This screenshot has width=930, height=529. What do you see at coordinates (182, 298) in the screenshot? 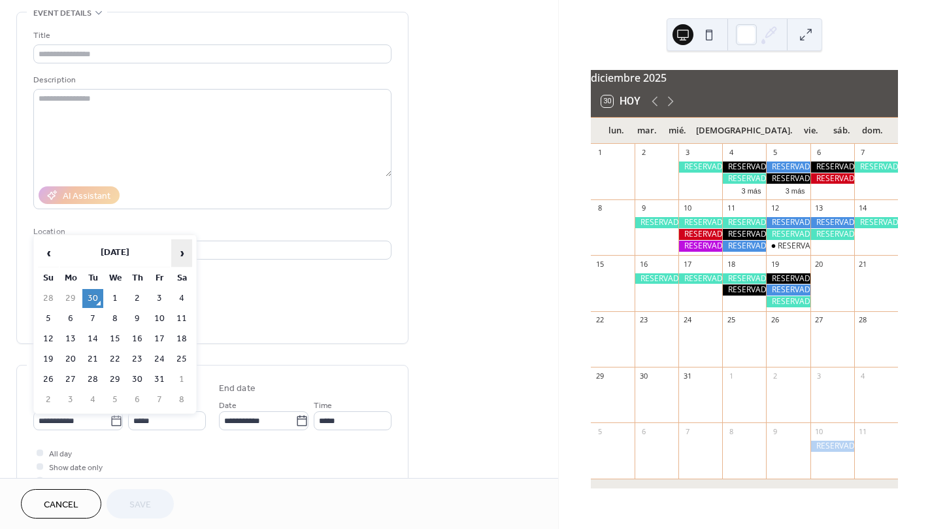
I see `td: 4` at bounding box center [182, 298].